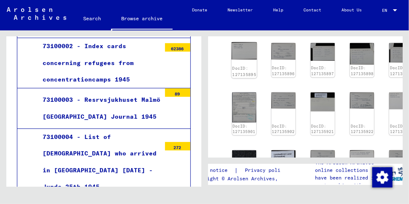  What do you see at coordinates (267, 170) in the screenshot?
I see `a: Privacy policy` at bounding box center [267, 170].